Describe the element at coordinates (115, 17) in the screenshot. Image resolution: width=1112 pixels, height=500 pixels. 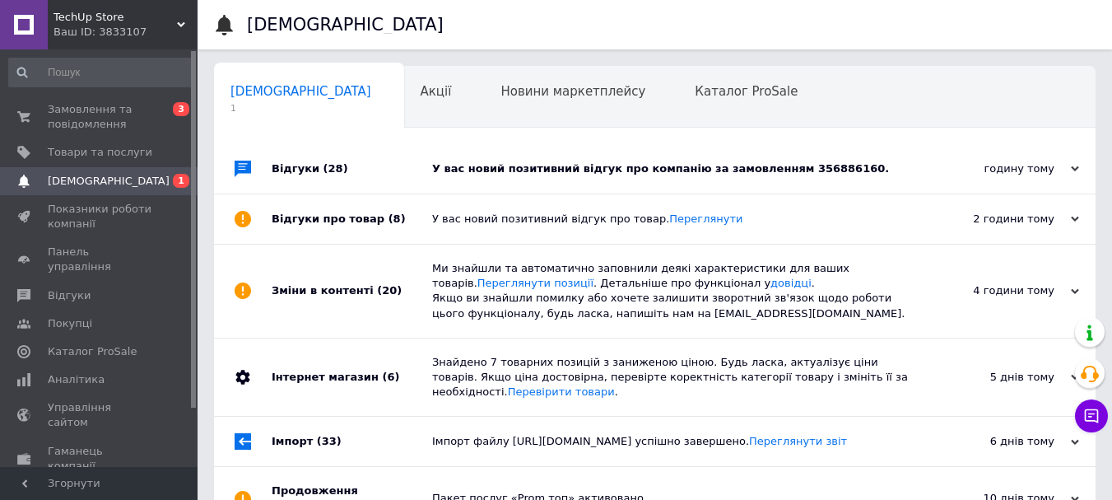
I see `span: TechUp Store` at that location.